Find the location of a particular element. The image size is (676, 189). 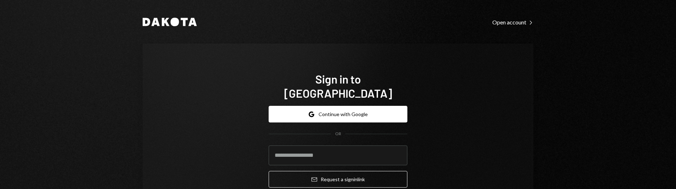

div: Open account is located at coordinates (513, 22).